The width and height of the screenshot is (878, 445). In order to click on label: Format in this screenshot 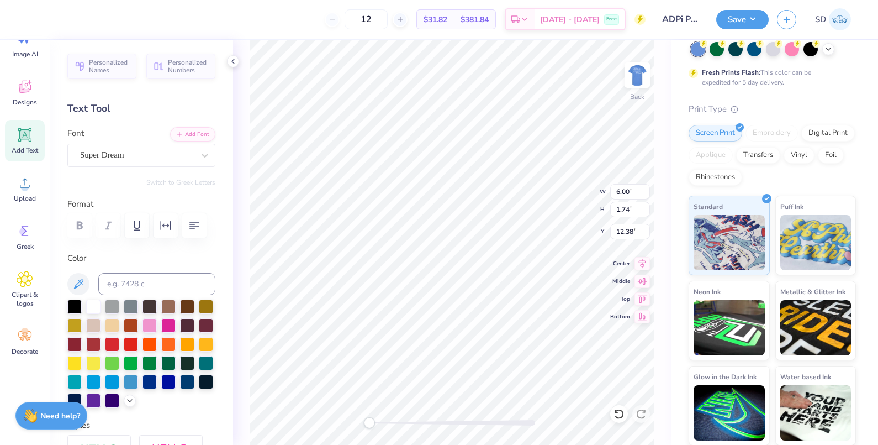, I will do `click(141, 204)`.